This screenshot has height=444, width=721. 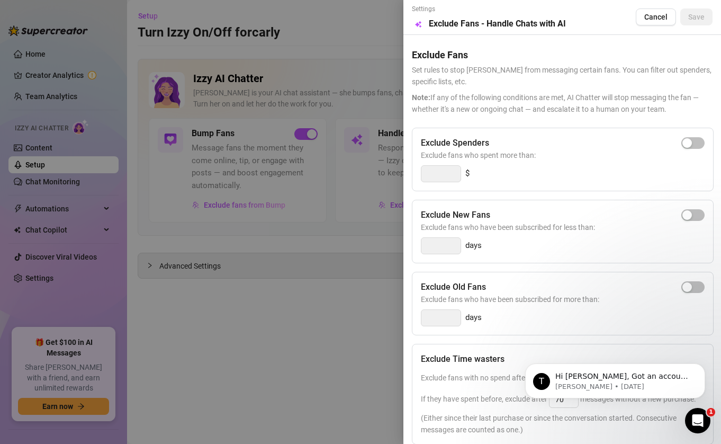 What do you see at coordinates (656, 17) in the screenshot?
I see `button: Cancel` at bounding box center [656, 17].